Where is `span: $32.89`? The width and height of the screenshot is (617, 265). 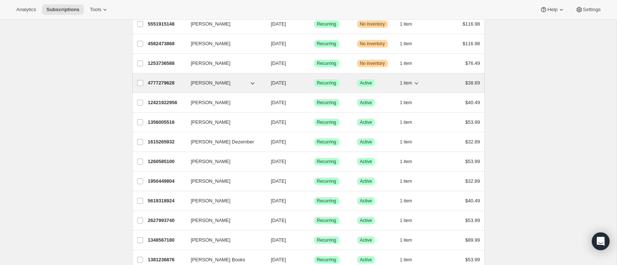 span: $32.89 is located at coordinates (473, 142).